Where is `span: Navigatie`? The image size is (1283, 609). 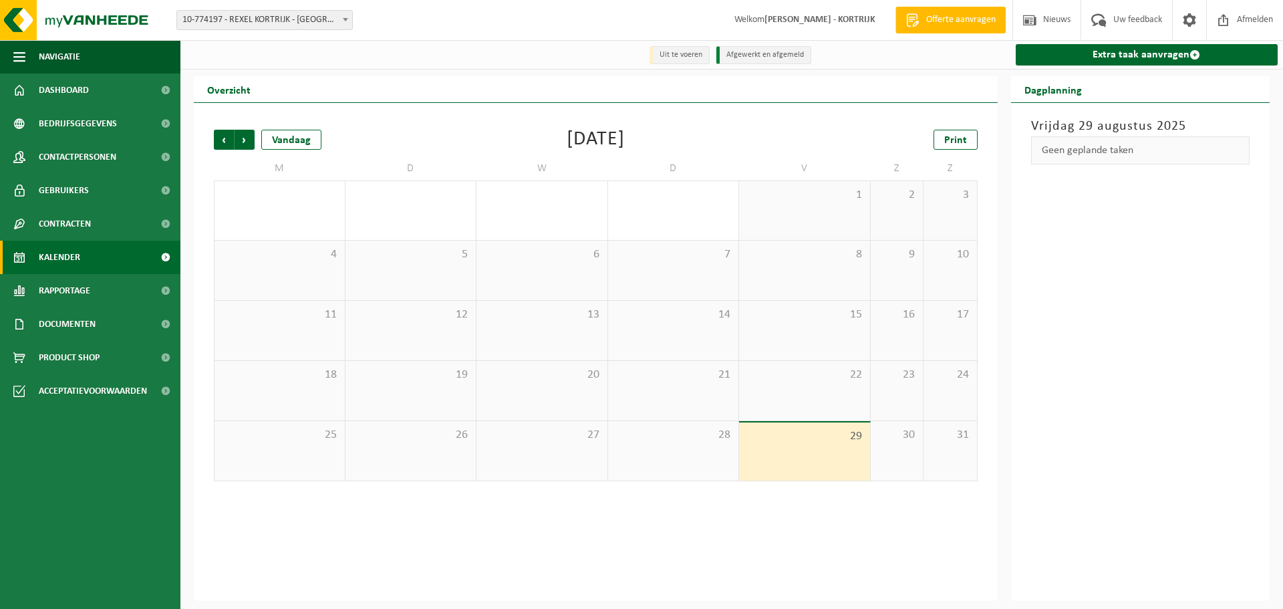
span: Navigatie is located at coordinates (59, 57).